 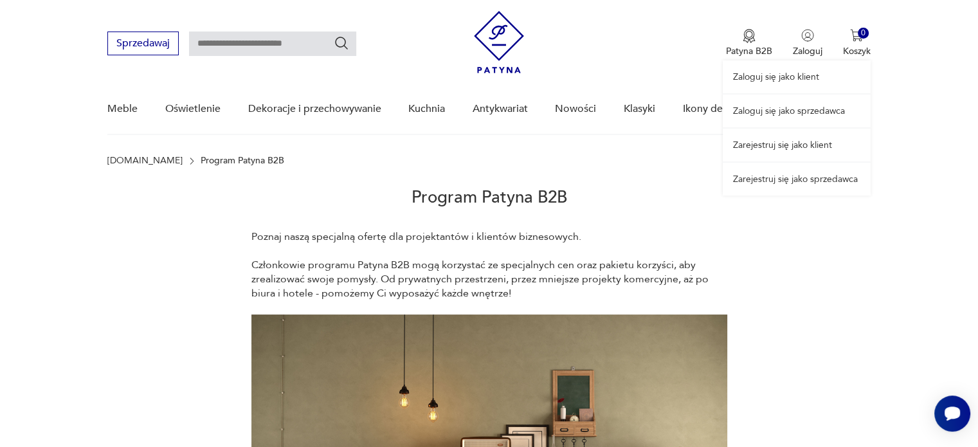 What do you see at coordinates (490, 279) in the screenshot?
I see `p: Członkowie programu Patyna B2B mogą korzystać ze specjalnych cen oraz pakietu korzyści, aby zreal...` at bounding box center [490, 279].